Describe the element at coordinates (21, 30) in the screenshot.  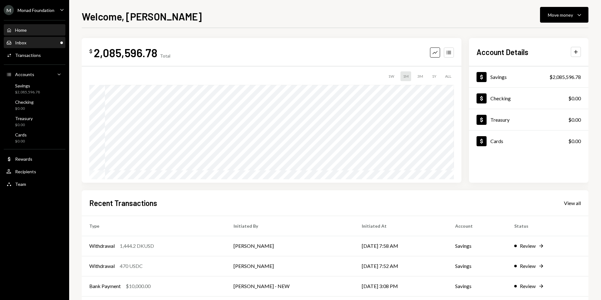
I see `div: Home` at that location.